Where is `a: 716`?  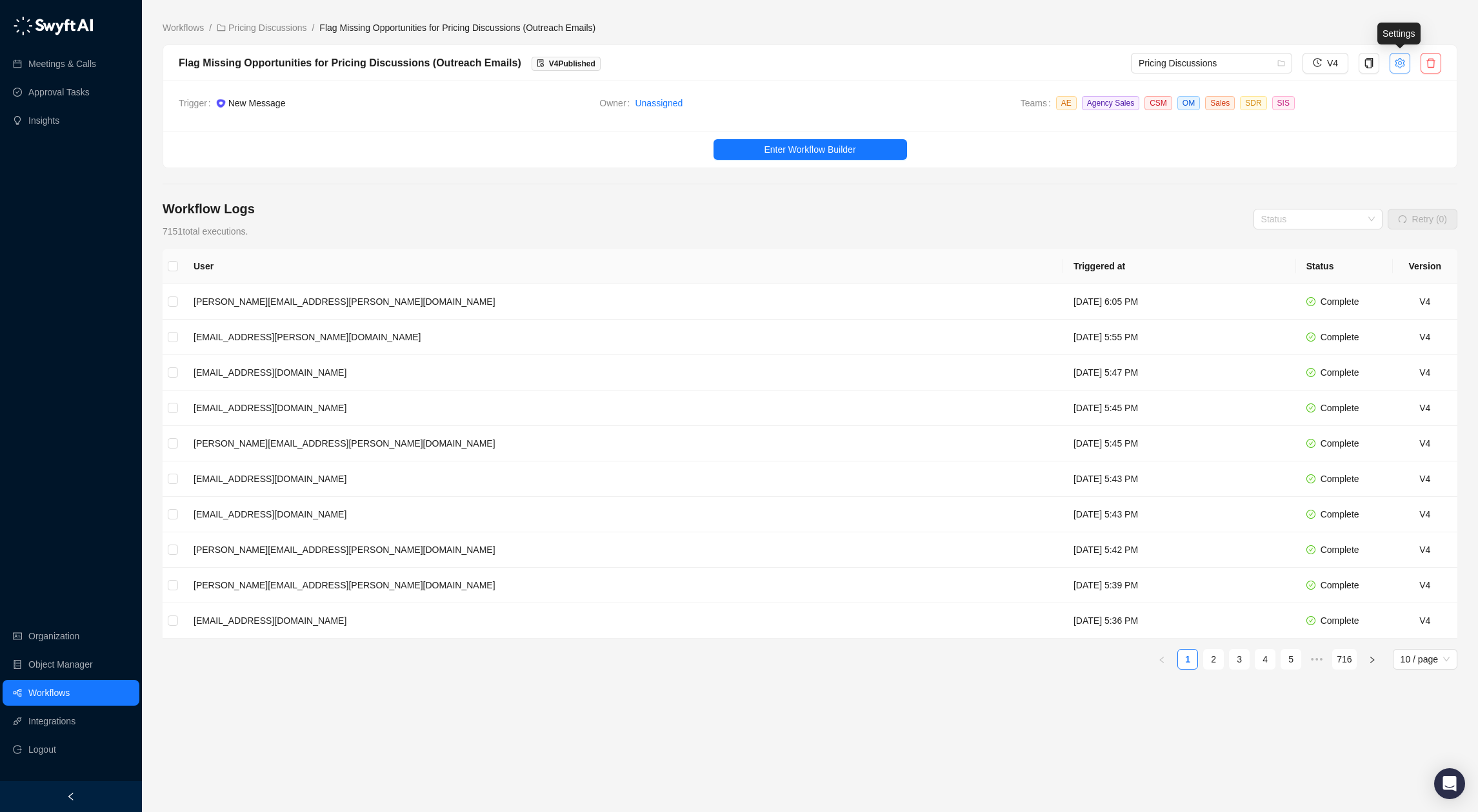
a: 716 is located at coordinates (1343, 660).